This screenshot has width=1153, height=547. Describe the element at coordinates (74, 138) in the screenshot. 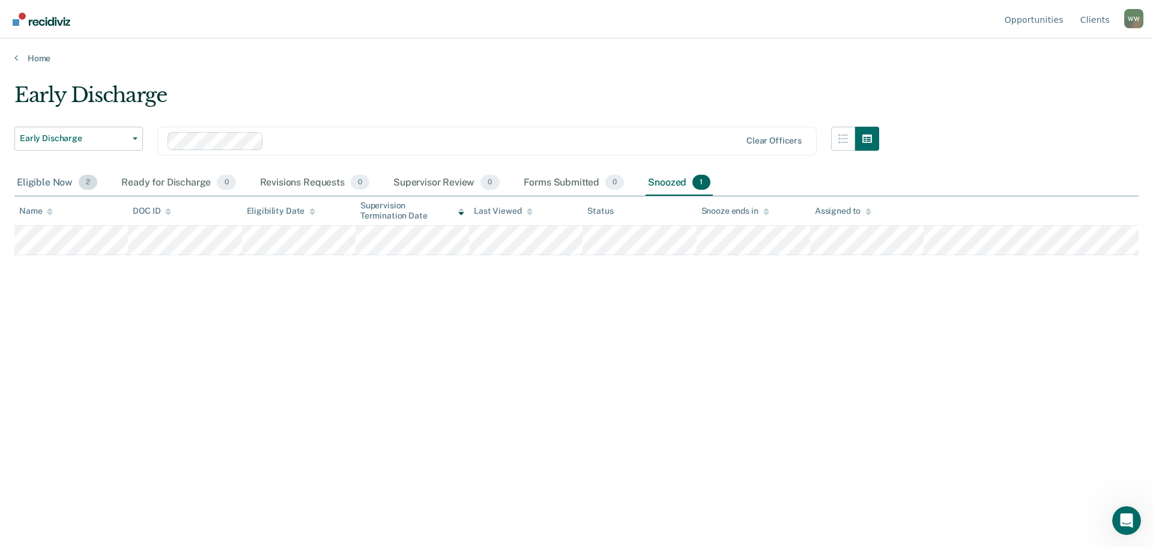

I see `span: Early Discharge` at that location.